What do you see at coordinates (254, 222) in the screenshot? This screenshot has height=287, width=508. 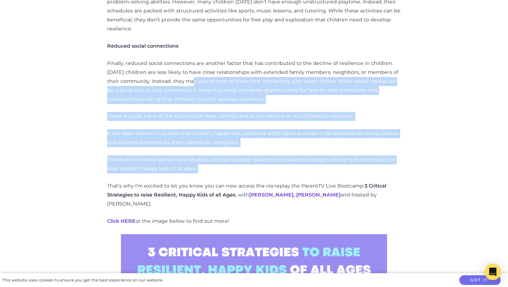 I see `p: or the image below to find out more!` at bounding box center [254, 222].